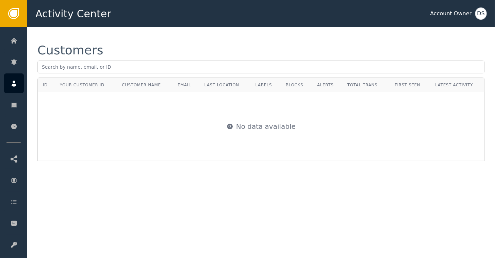  I want to click on div: Email, so click(186, 85).